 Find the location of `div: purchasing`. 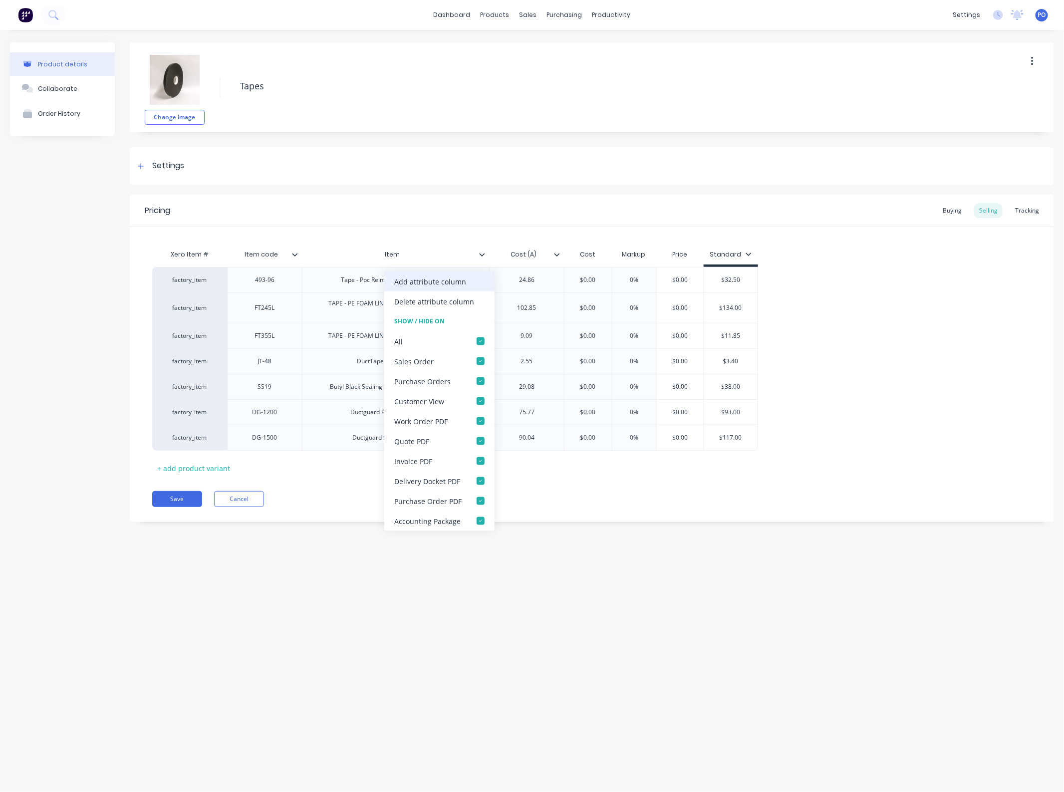

div: purchasing is located at coordinates (565, 15).